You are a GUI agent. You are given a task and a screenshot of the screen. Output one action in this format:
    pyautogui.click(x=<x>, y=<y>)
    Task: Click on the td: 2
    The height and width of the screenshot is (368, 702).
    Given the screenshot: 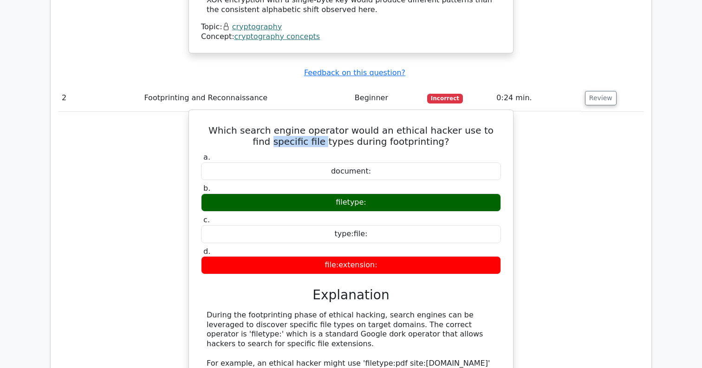 What is the action you would take?
    pyautogui.click(x=99, y=98)
    